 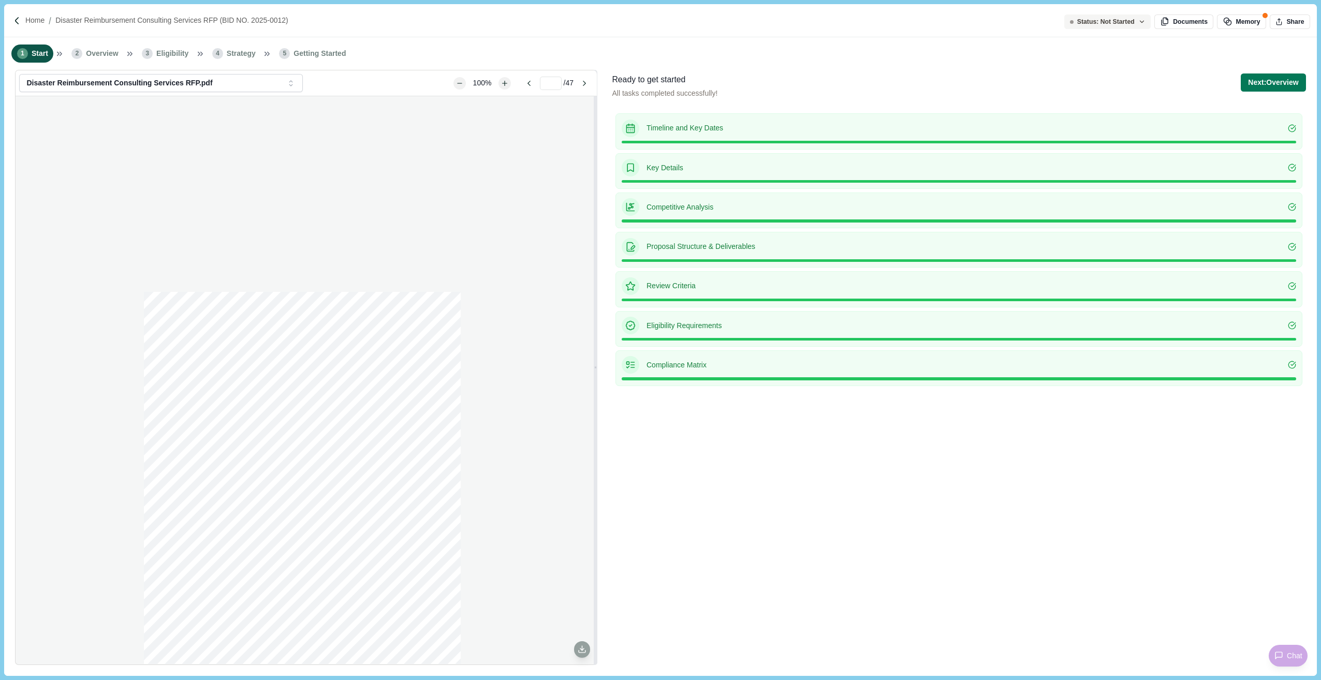 What do you see at coordinates (40, 53) in the screenshot?
I see `span: Start` at bounding box center [40, 53].